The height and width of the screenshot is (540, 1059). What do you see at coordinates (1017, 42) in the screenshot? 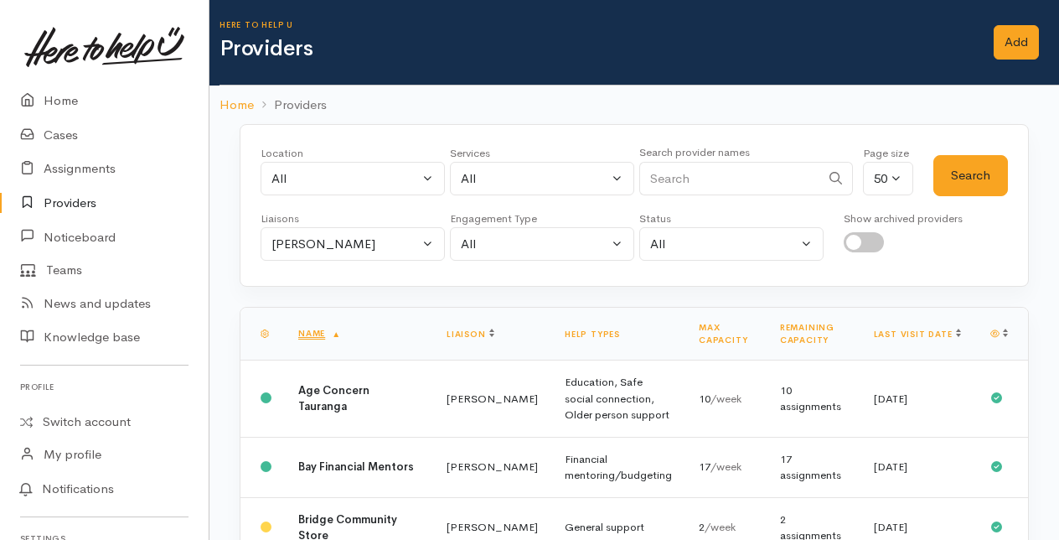
I see `a: Add` at bounding box center [1017, 42].